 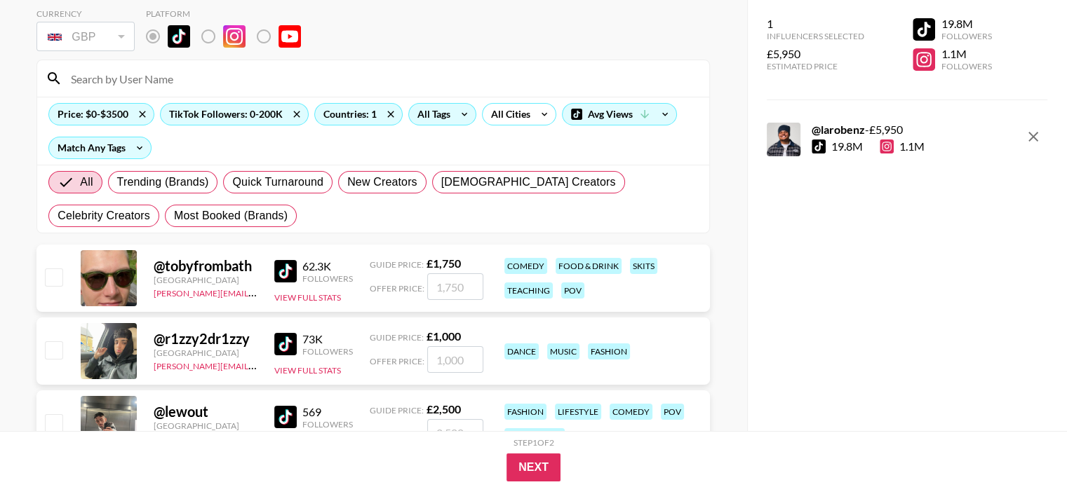 What do you see at coordinates (101, 114) in the screenshot?
I see `div: Price: $0-$3500` at bounding box center [101, 114].